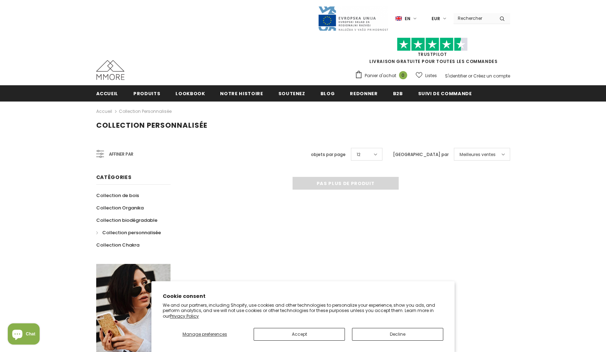 This screenshot has height=352, width=606. I want to click on span: Produits, so click(147, 93).